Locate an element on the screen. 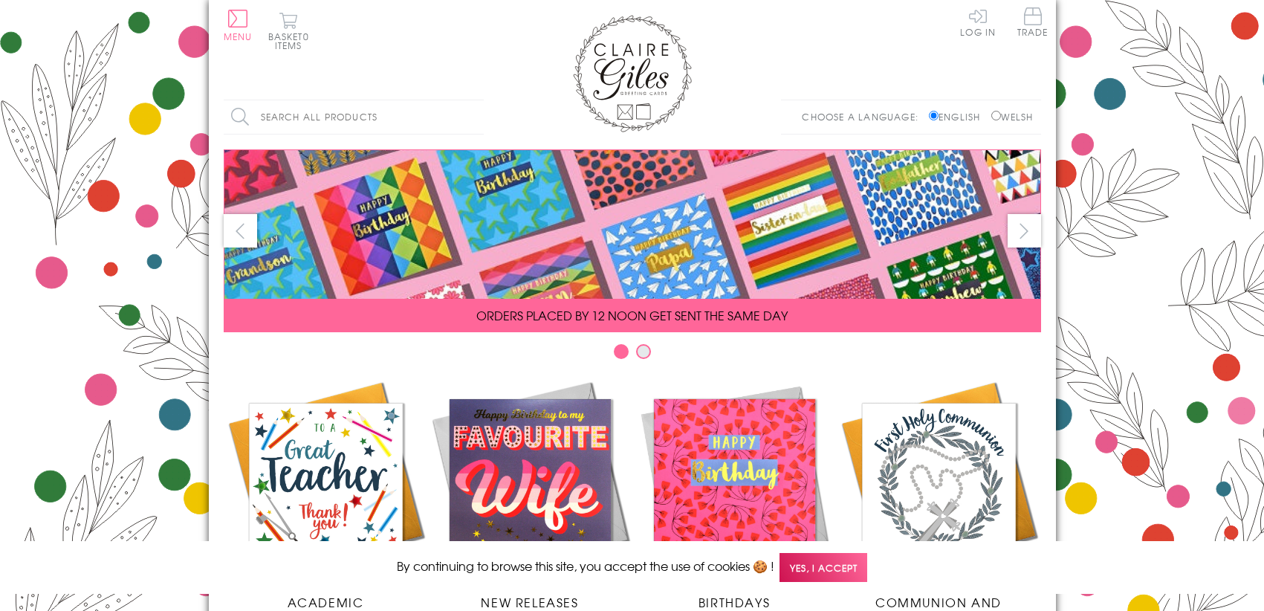 Image resolution: width=1264 pixels, height=611 pixels. span: ORDERS PLACED BY 12 NOON GET SENT THE SAME DAY is located at coordinates (632, 315).